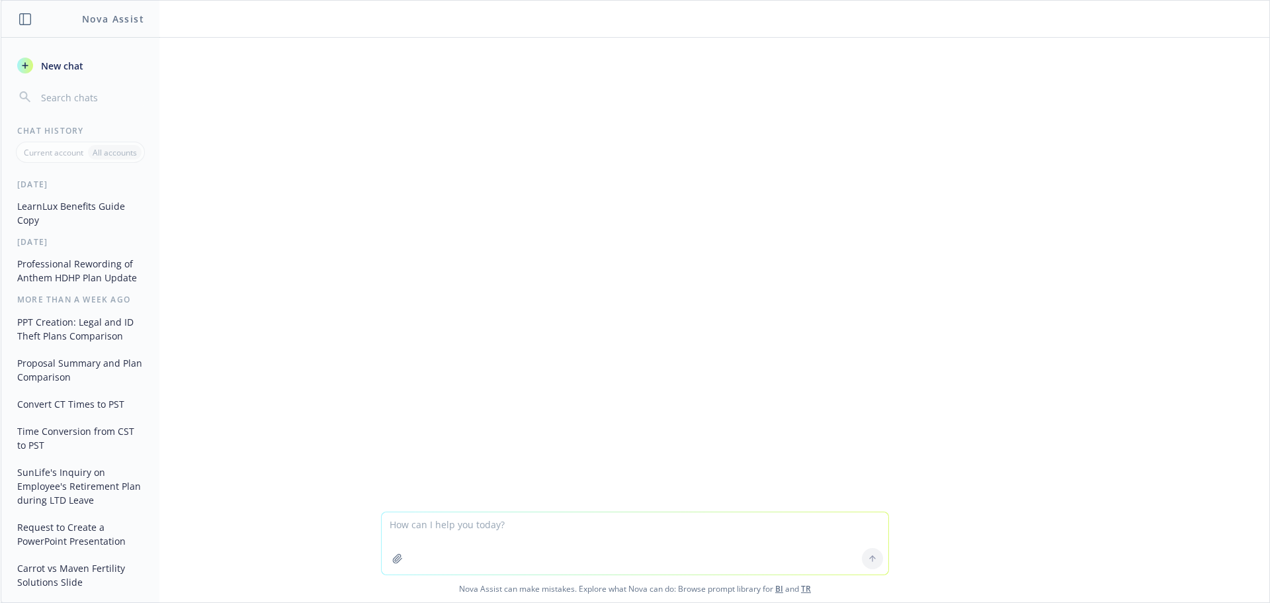 The image size is (1270, 603). I want to click on button: Request to Create a PowerPoint Presentation, so click(80, 534).